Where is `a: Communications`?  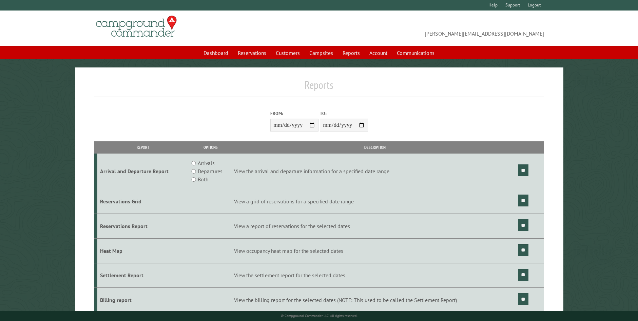
a: Communications is located at coordinates (416, 53).